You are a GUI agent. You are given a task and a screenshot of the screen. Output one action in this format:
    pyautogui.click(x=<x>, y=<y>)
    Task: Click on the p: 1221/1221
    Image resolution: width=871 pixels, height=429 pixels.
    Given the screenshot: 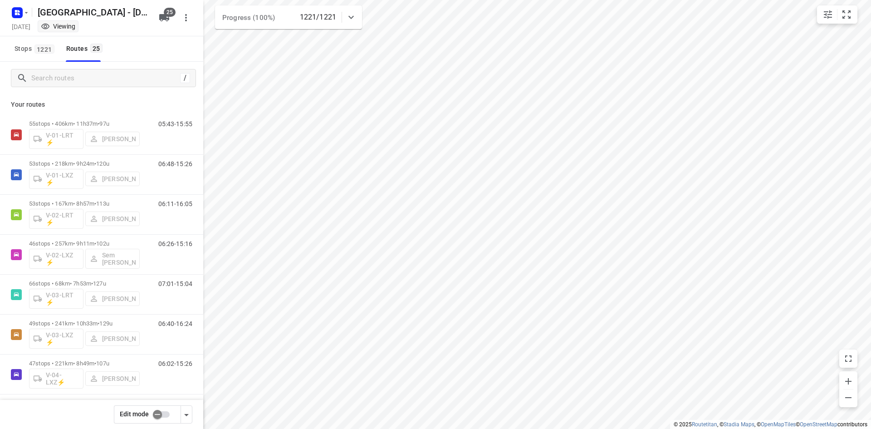 What is the action you would take?
    pyautogui.click(x=318, y=17)
    